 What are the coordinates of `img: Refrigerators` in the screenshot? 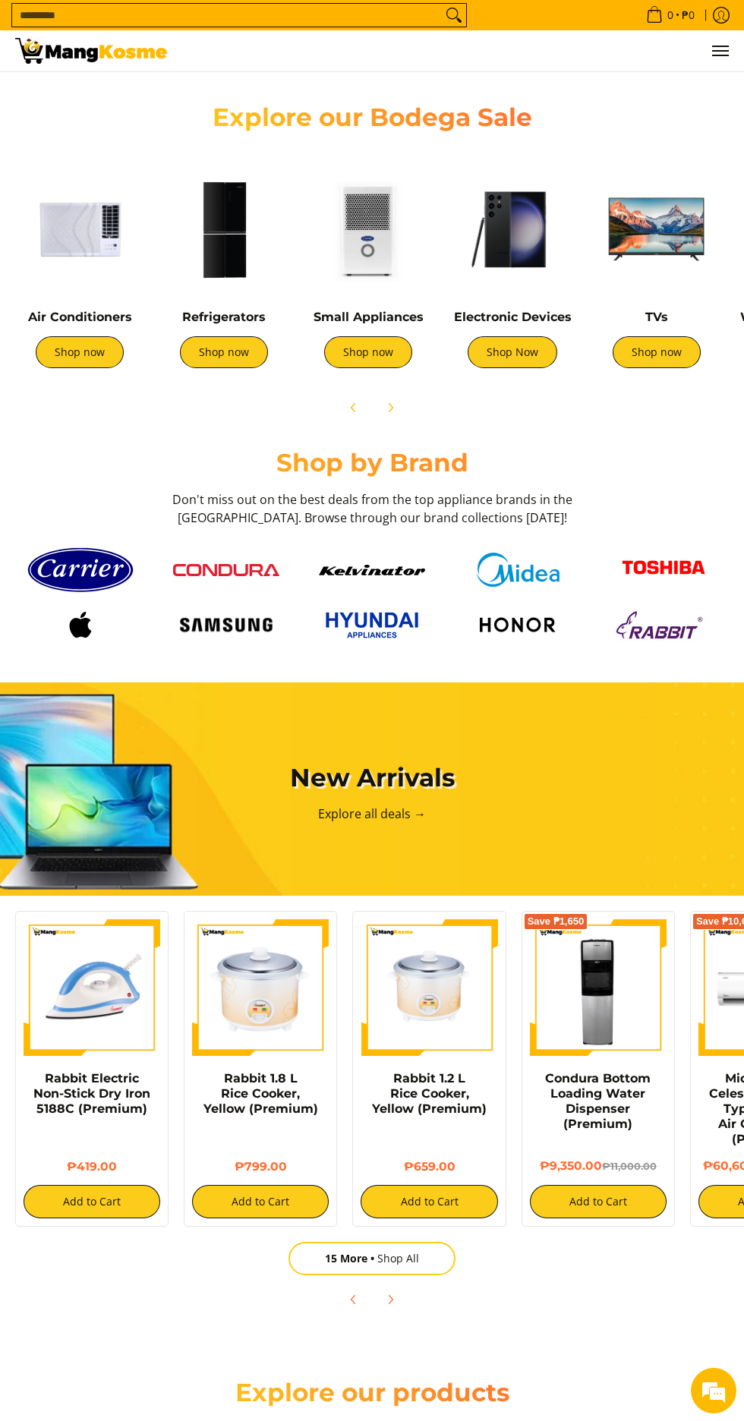 It's located at (224, 229).